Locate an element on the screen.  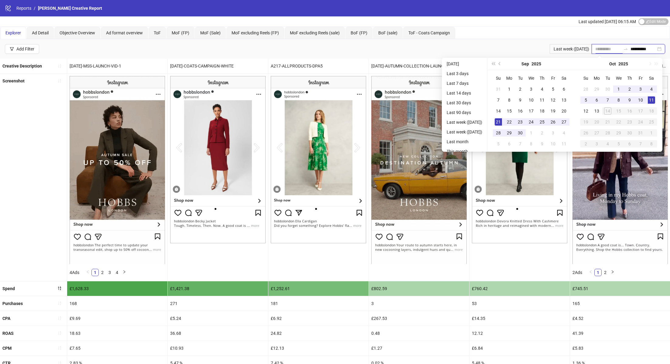
div: £6.84 is located at coordinates (519, 348).